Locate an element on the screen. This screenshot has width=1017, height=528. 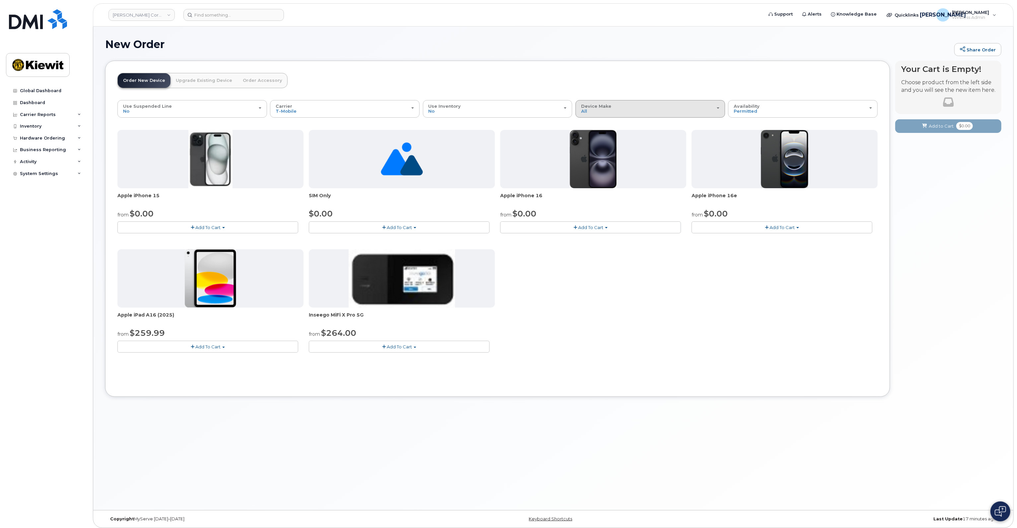
span: Add to Cart is located at coordinates (941, 126).